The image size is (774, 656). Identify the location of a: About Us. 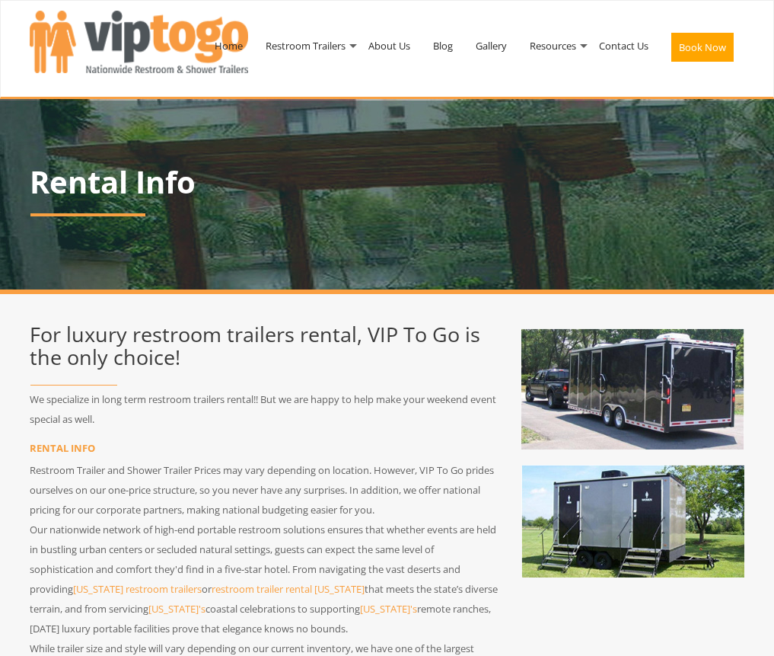
(389, 46).